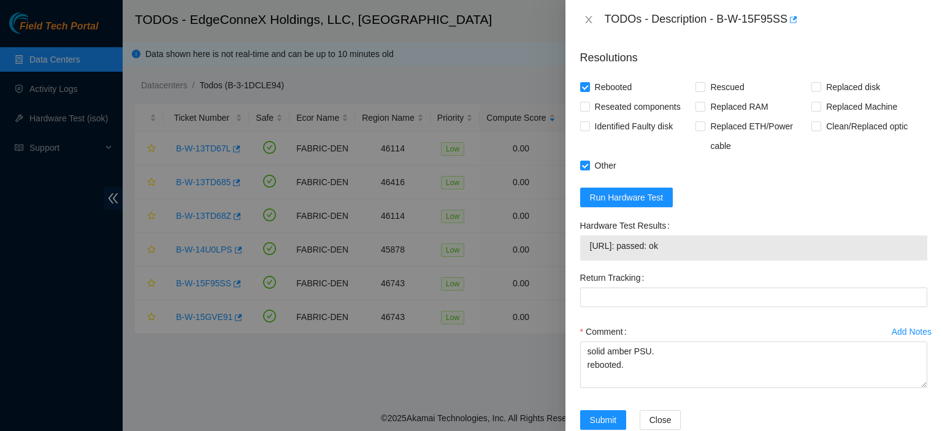 This screenshot has width=942, height=431. Describe the element at coordinates (911, 332) in the screenshot. I see `div: Add Notes` at that location.